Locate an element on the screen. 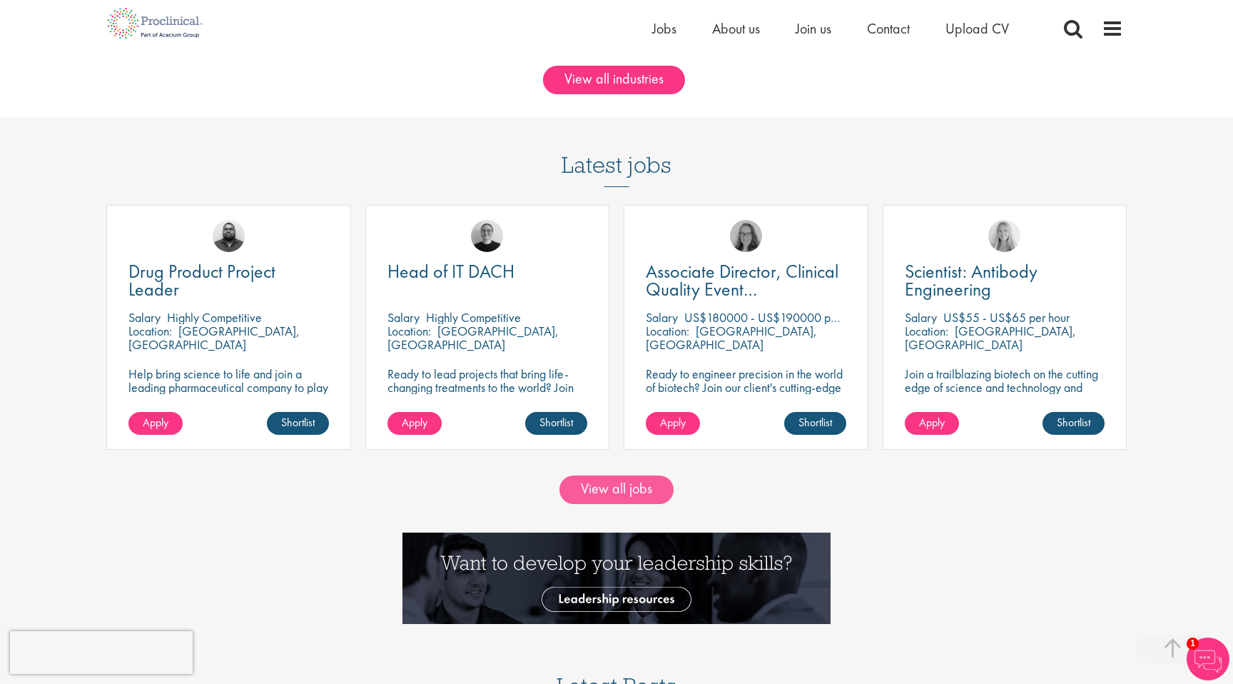  img: Want to develop your leadership skills? See our Leadership Resources is located at coordinates (617, 578).